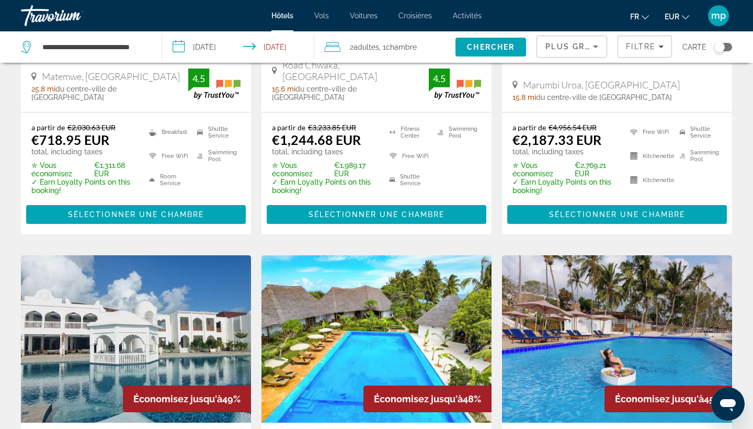 This screenshot has height=429, width=753. What do you see at coordinates (398, 47) in the screenshot?
I see `span: , 1` at bounding box center [398, 47].